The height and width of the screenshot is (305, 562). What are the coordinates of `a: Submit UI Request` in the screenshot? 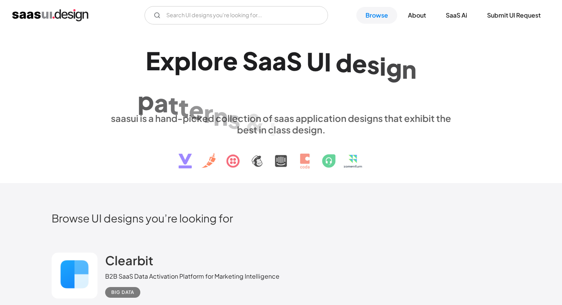 It's located at (514, 15).